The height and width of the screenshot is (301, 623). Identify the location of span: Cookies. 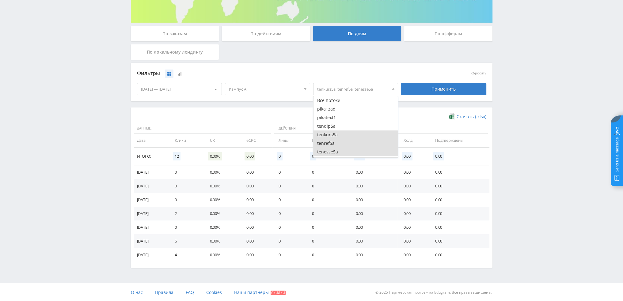
(214, 292).